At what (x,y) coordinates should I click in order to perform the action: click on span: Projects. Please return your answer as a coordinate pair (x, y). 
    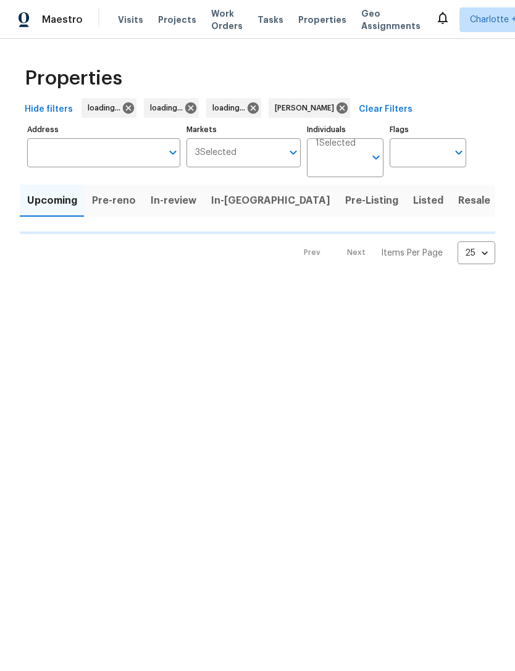
    Looking at the image, I should click on (177, 20).